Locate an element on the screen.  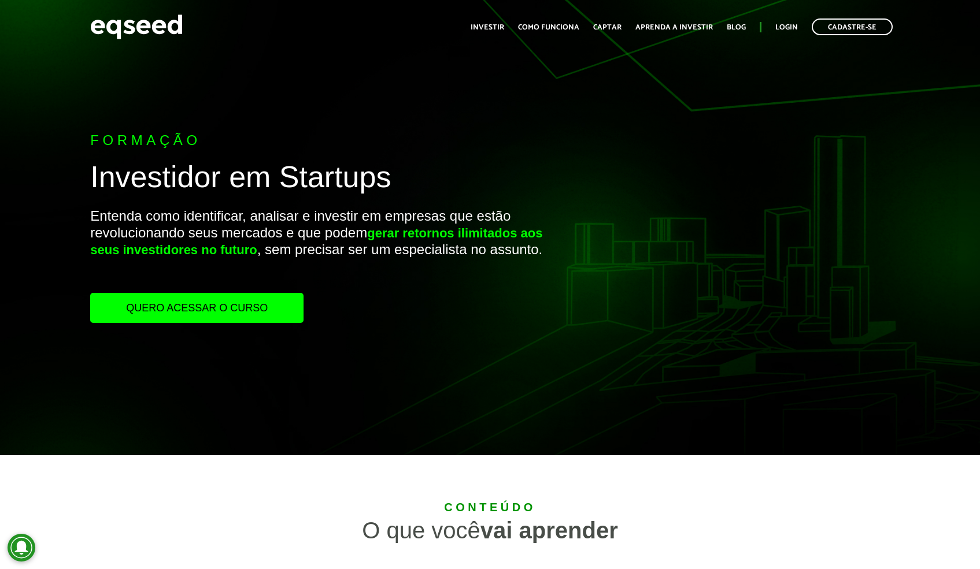
a: Aprenda a investir is located at coordinates (674, 27).